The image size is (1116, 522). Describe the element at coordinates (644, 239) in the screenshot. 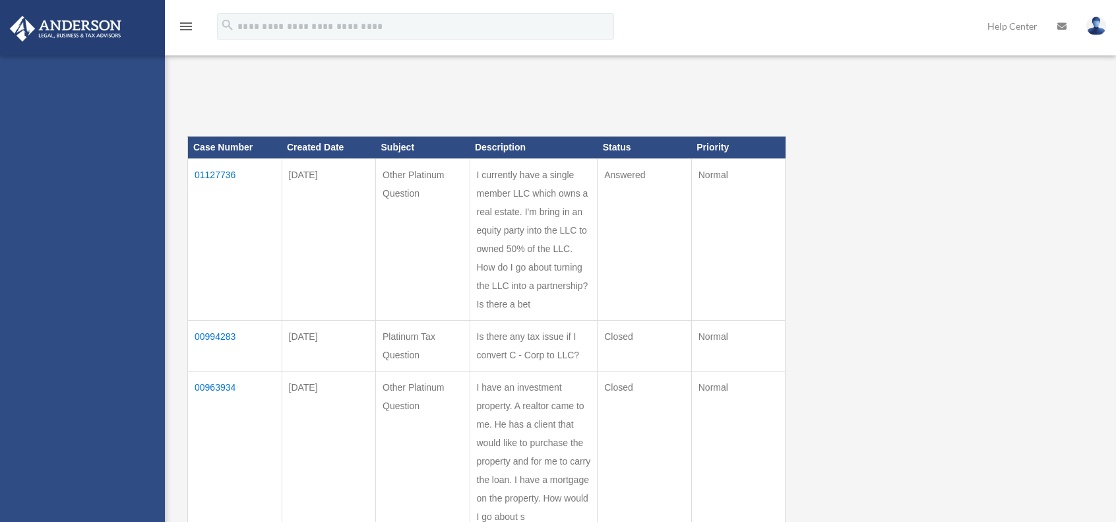

I see `td: Answered` at that location.